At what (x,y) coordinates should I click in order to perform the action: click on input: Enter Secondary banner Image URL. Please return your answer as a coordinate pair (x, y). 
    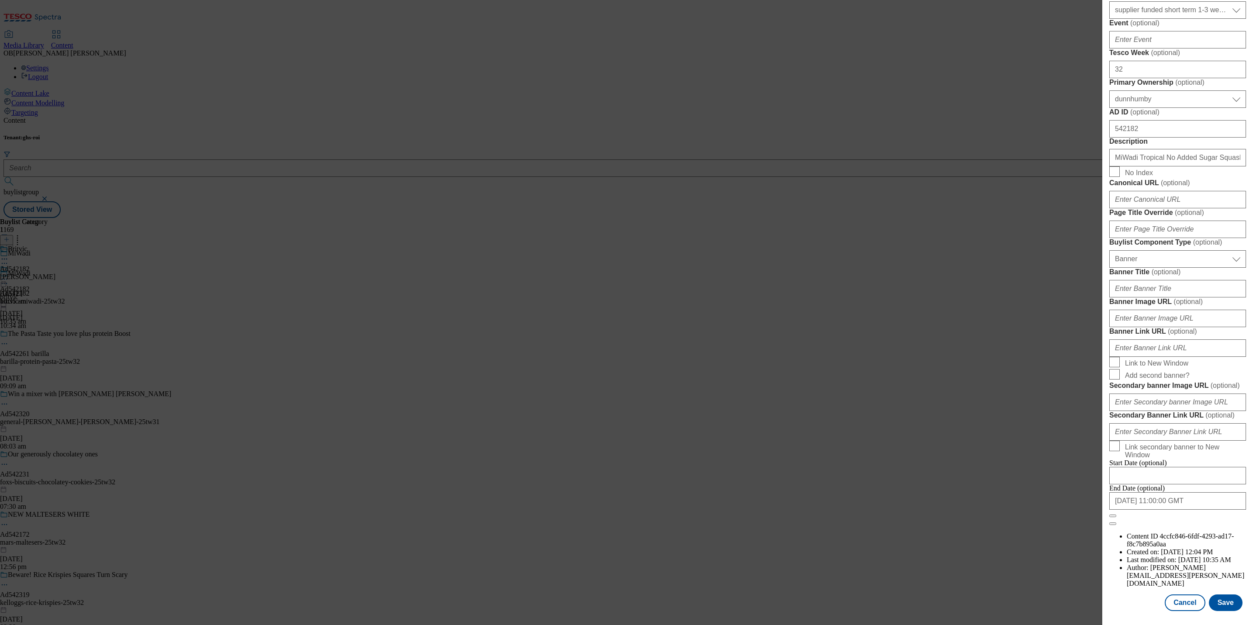
    Looking at the image, I should click on (1178, 403).